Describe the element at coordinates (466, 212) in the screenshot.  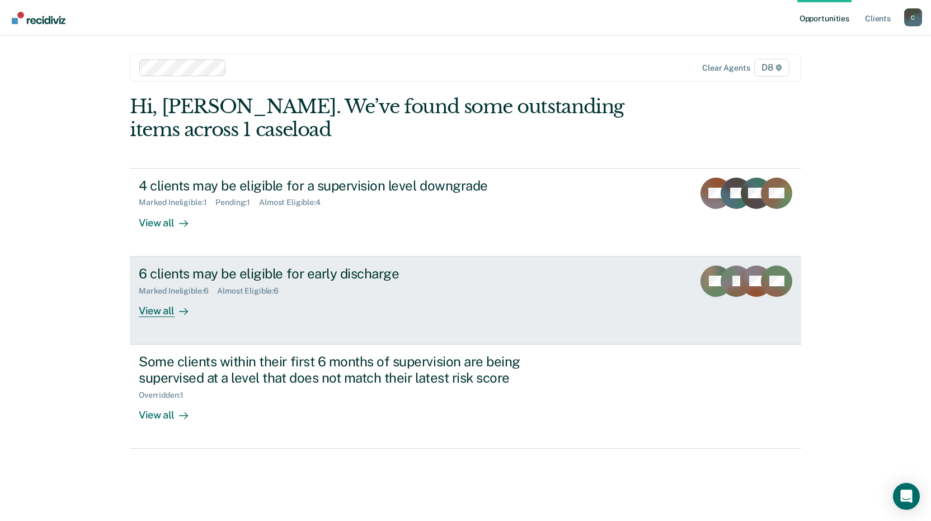
I see `a: 4 clients may be eligible for a supervision level downgradeMarked Ineligible:1Pending:1Almost Eli...` at that location.